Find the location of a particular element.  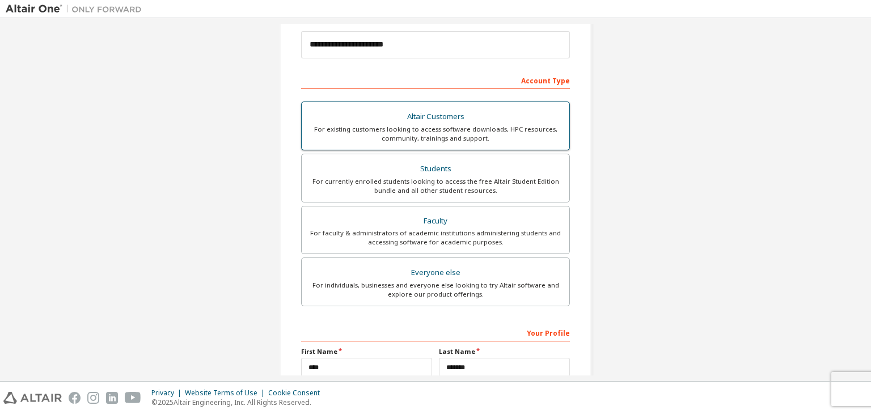

div: Privacy is located at coordinates (168, 393).